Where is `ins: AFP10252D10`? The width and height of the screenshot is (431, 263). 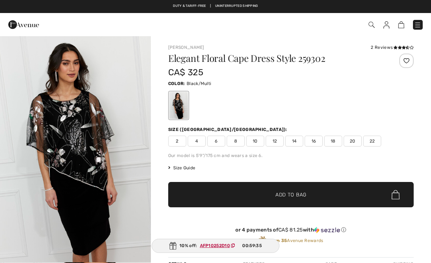 ins: AFP10252D10 is located at coordinates (215, 245).